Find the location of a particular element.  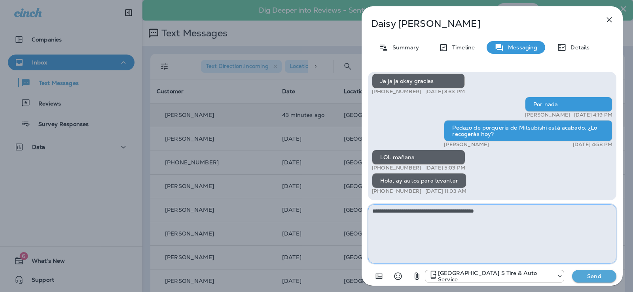

div: Ja ja ja okay gracias is located at coordinates (418, 81).